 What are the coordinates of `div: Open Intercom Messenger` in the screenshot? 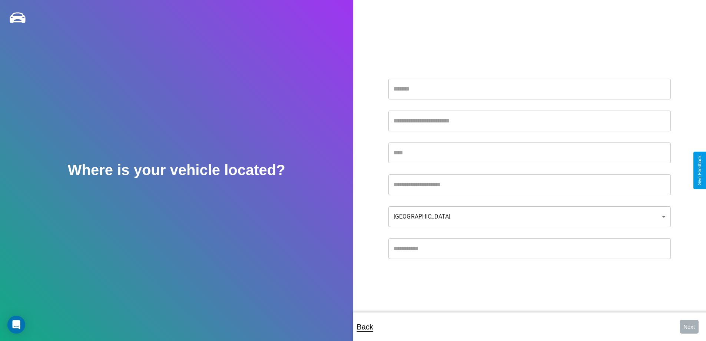 It's located at (16, 324).